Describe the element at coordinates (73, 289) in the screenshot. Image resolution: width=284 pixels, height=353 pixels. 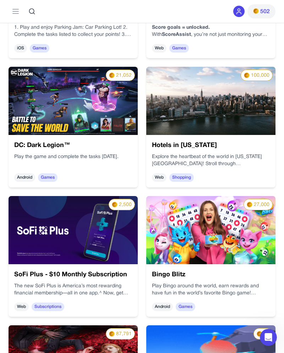
I see `p: The new SoFi Plus is America’s most rewarding financial membership—all in one app.^ Now, get $50 ...` at that location.